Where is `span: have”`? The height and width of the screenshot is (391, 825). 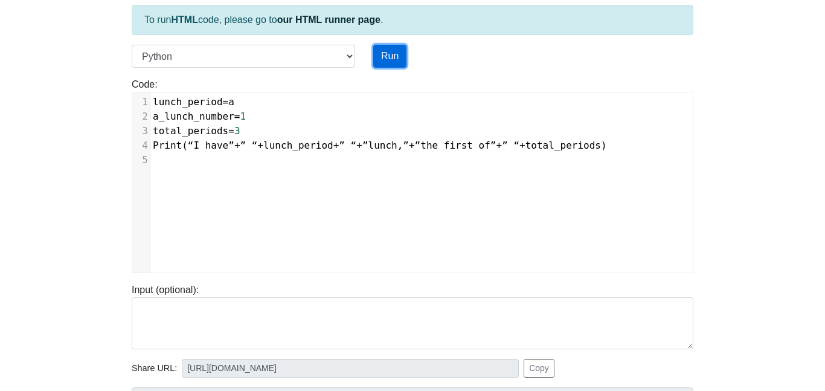
span: have” is located at coordinates (220, 145).